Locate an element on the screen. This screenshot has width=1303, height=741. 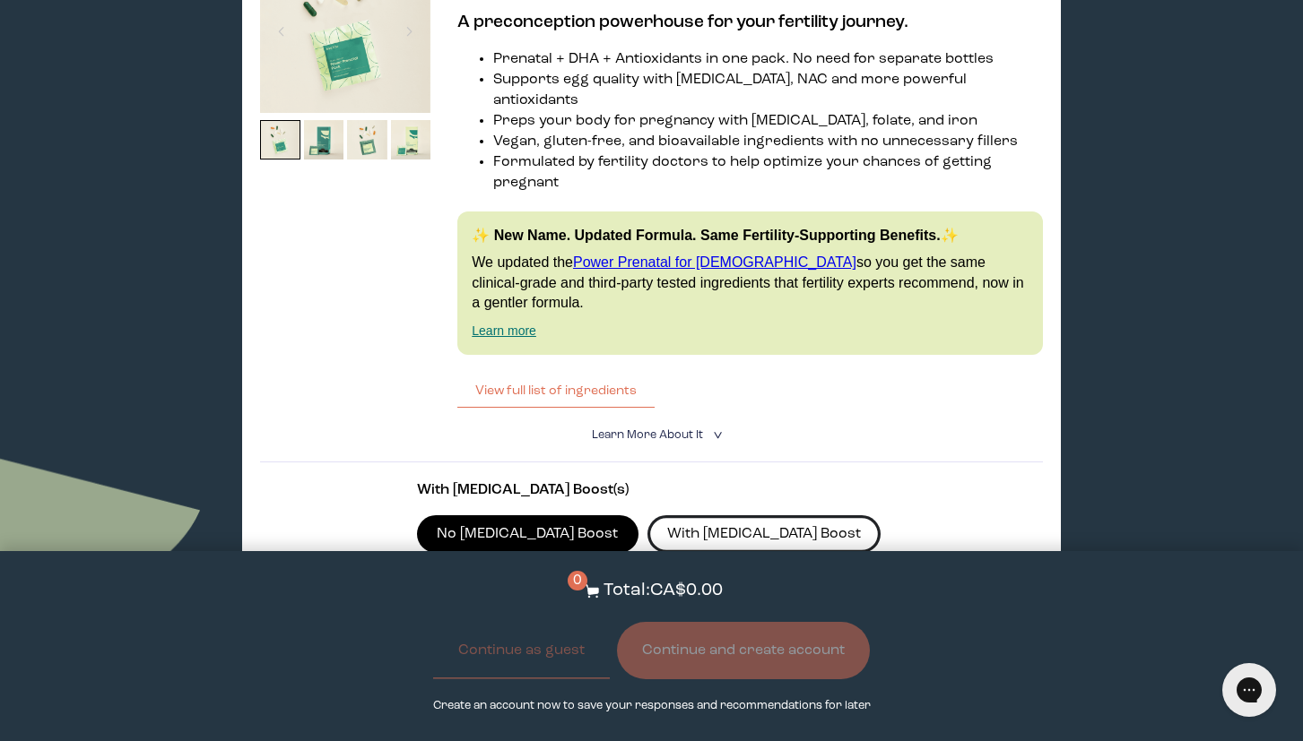
p: Total: CA$0.00 is located at coordinates (662, 591).